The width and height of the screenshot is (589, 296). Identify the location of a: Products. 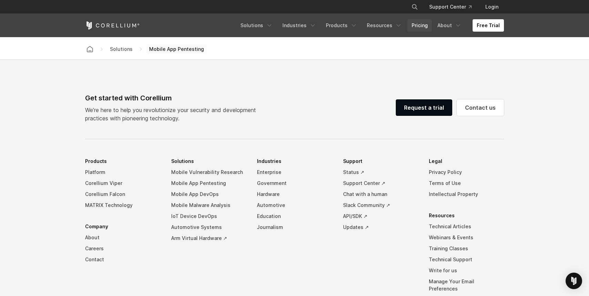
(341, 25).